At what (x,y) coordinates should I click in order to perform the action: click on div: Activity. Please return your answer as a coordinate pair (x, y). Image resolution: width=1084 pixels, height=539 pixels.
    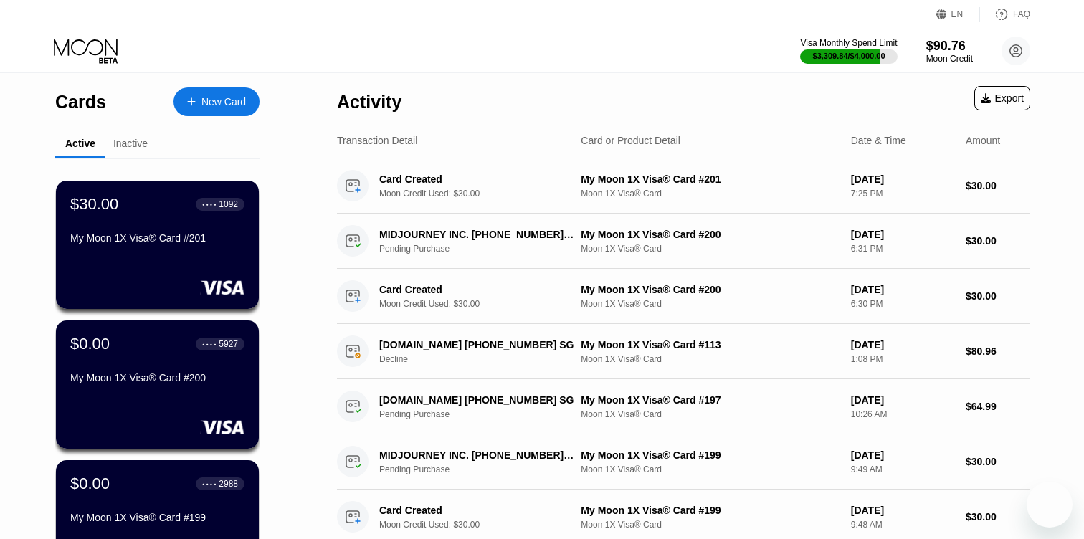
    Looking at the image, I should click on (369, 102).